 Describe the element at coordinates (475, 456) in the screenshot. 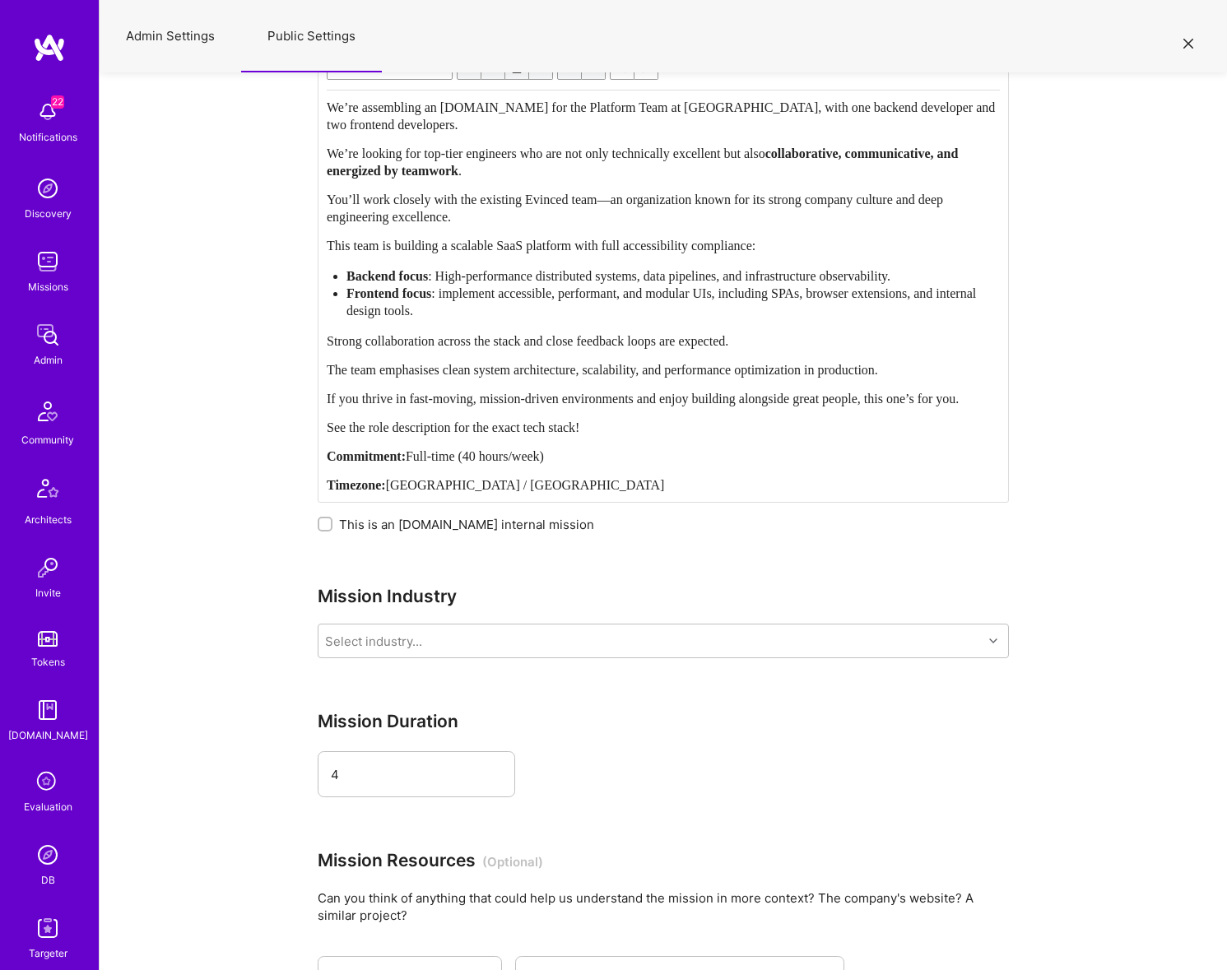

I see `span: Full-time (40 hours/week)` at that location.